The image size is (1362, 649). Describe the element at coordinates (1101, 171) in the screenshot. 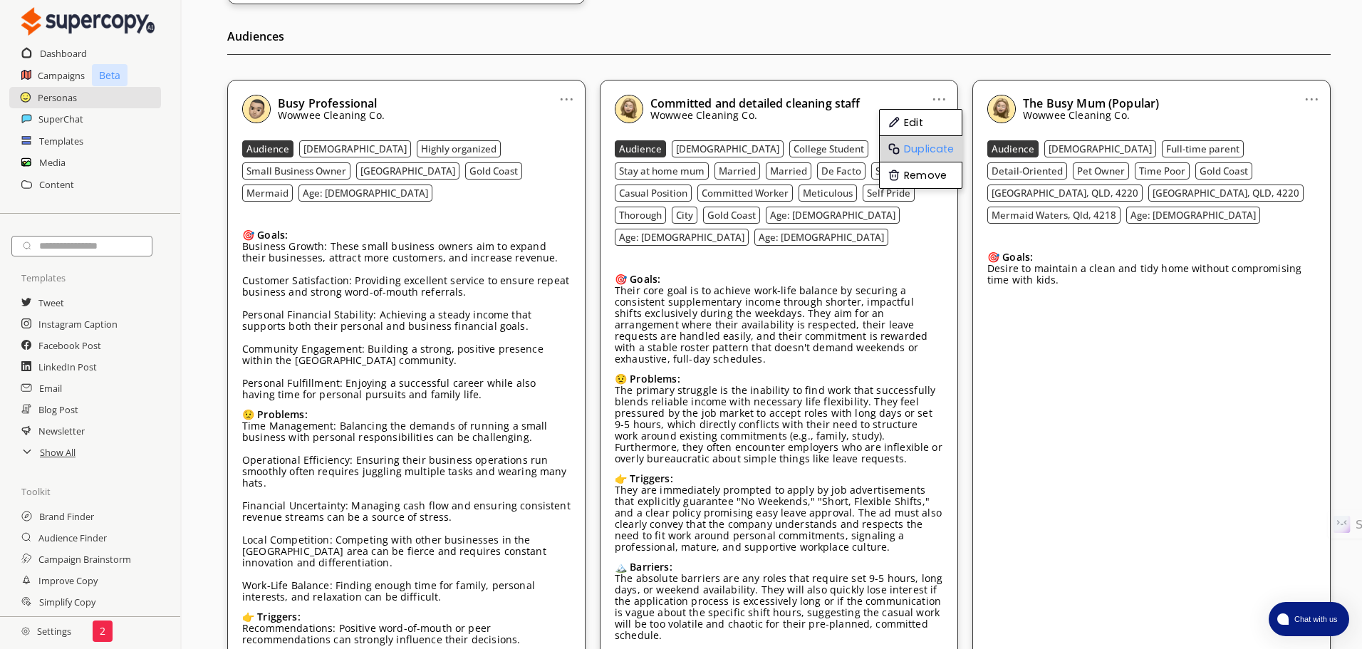

I see `button: Pet Owner` at that location.